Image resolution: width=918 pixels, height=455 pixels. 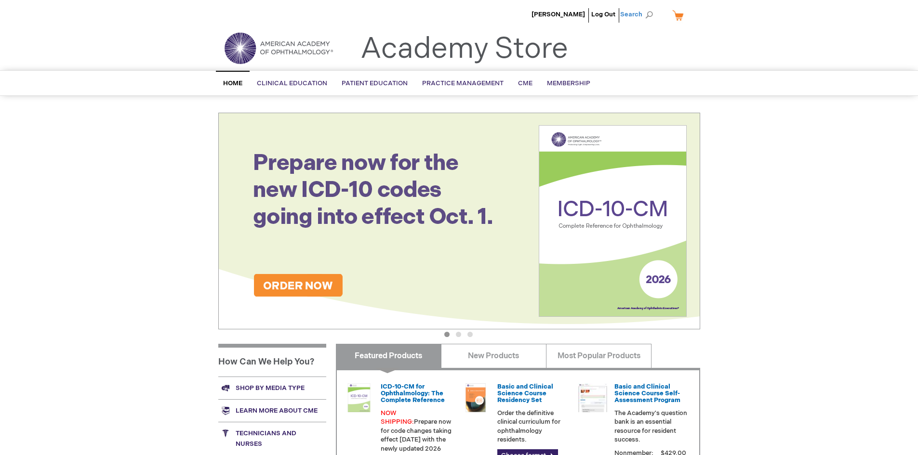 I want to click on span: Home, so click(x=233, y=83).